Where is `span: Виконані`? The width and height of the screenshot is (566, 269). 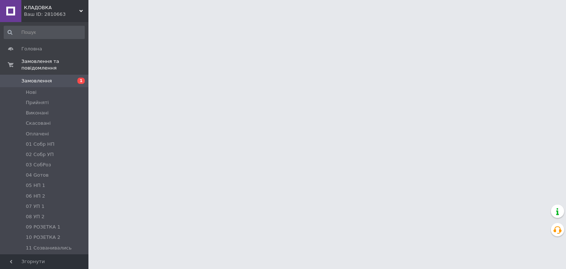 span: Виконані is located at coordinates (37, 113).